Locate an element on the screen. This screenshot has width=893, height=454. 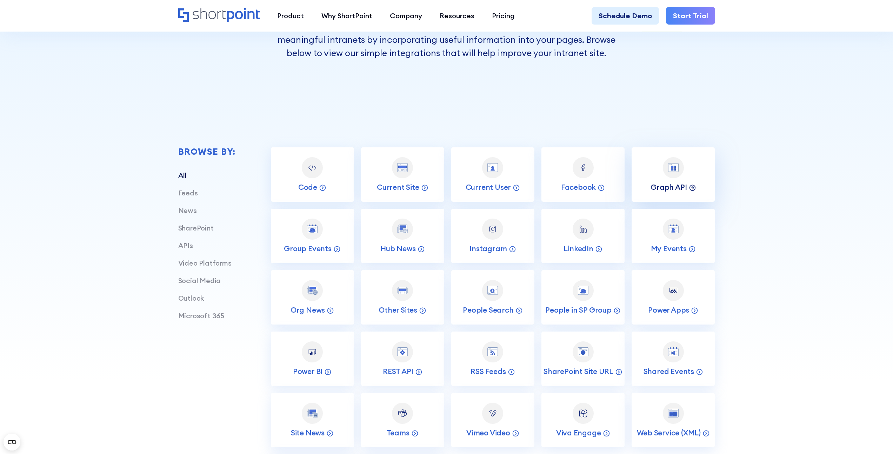
p: Web Service (XML) is located at coordinates (669, 433).